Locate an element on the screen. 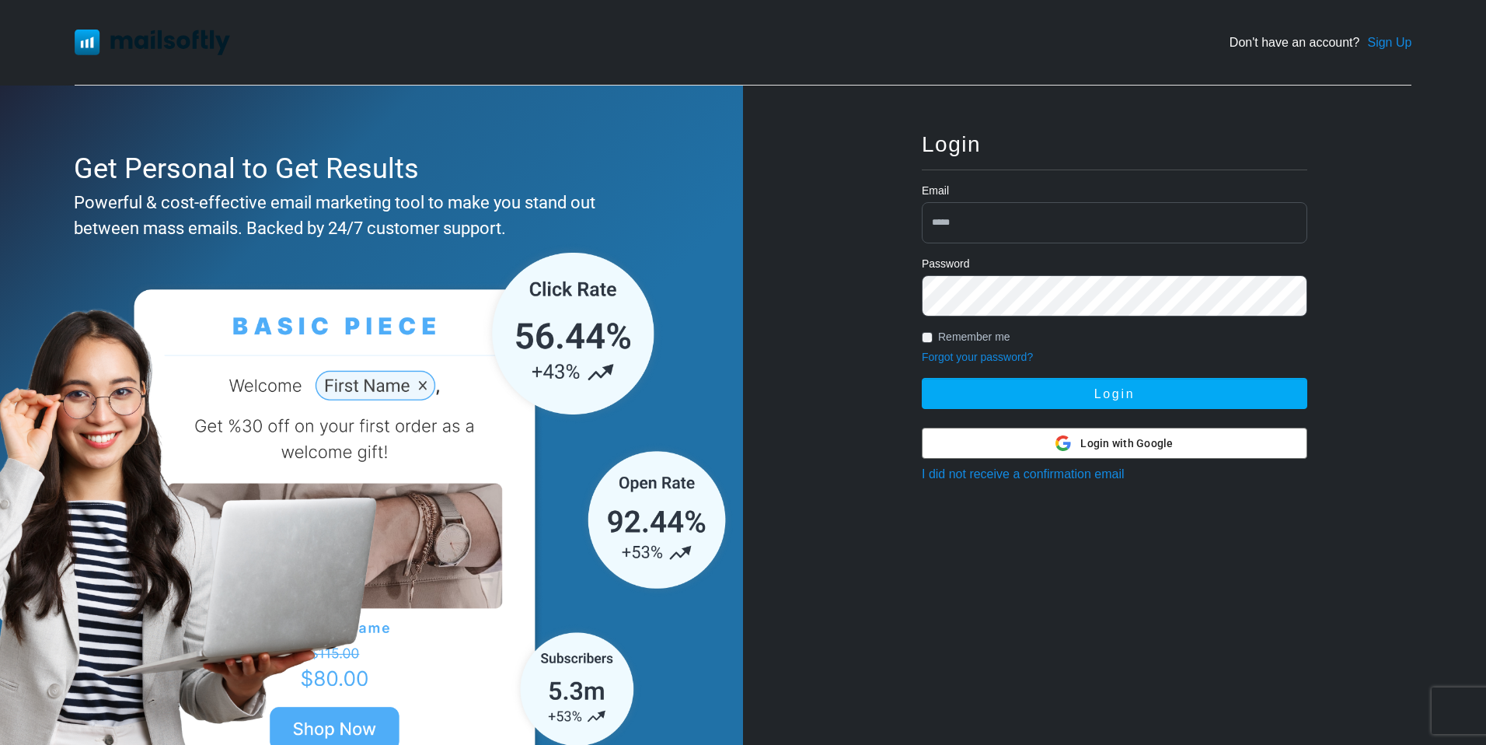  button: Login with Google is located at coordinates (1115, 443).